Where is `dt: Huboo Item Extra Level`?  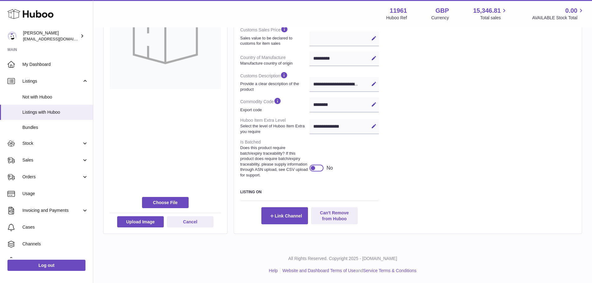 dt: Huboo Item Extra Level is located at coordinates (275, 126).